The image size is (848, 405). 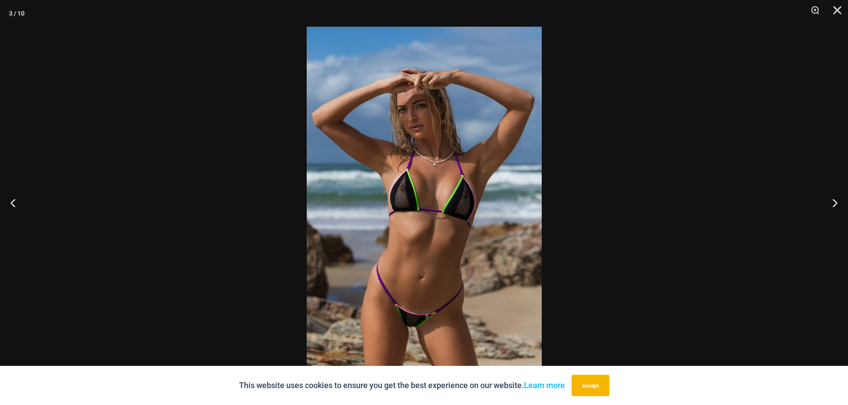 I want to click on div: 3 / 10, so click(x=16, y=13).